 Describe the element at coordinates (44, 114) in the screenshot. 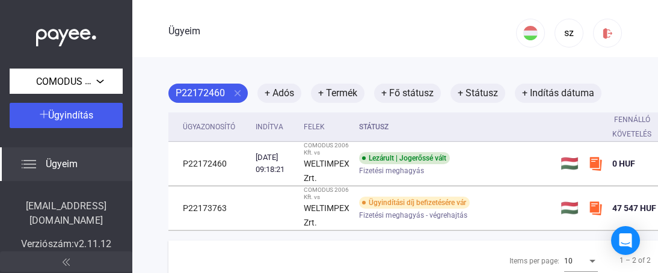

I see `img: plus-white.svg` at that location.